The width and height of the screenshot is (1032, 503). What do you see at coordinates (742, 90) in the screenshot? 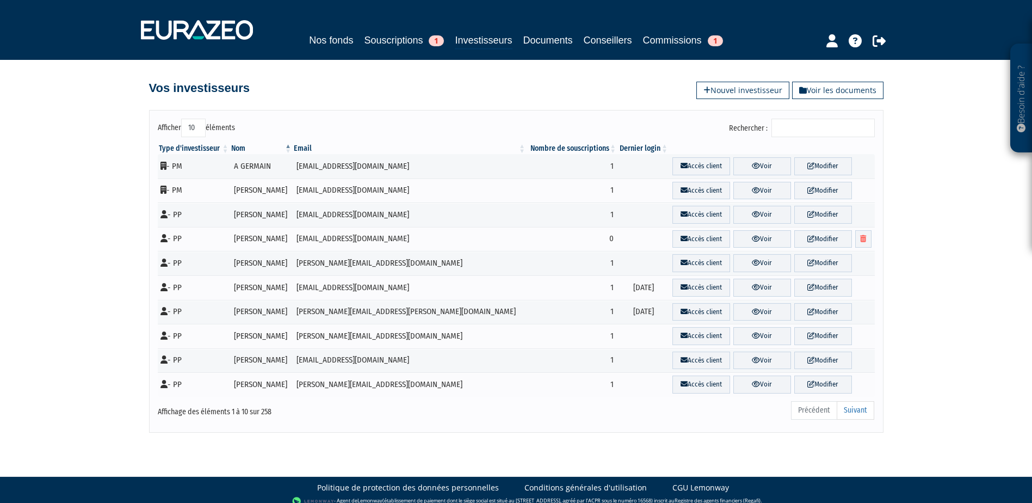
I see `a: Nouvel investisseur` at bounding box center [742, 90].